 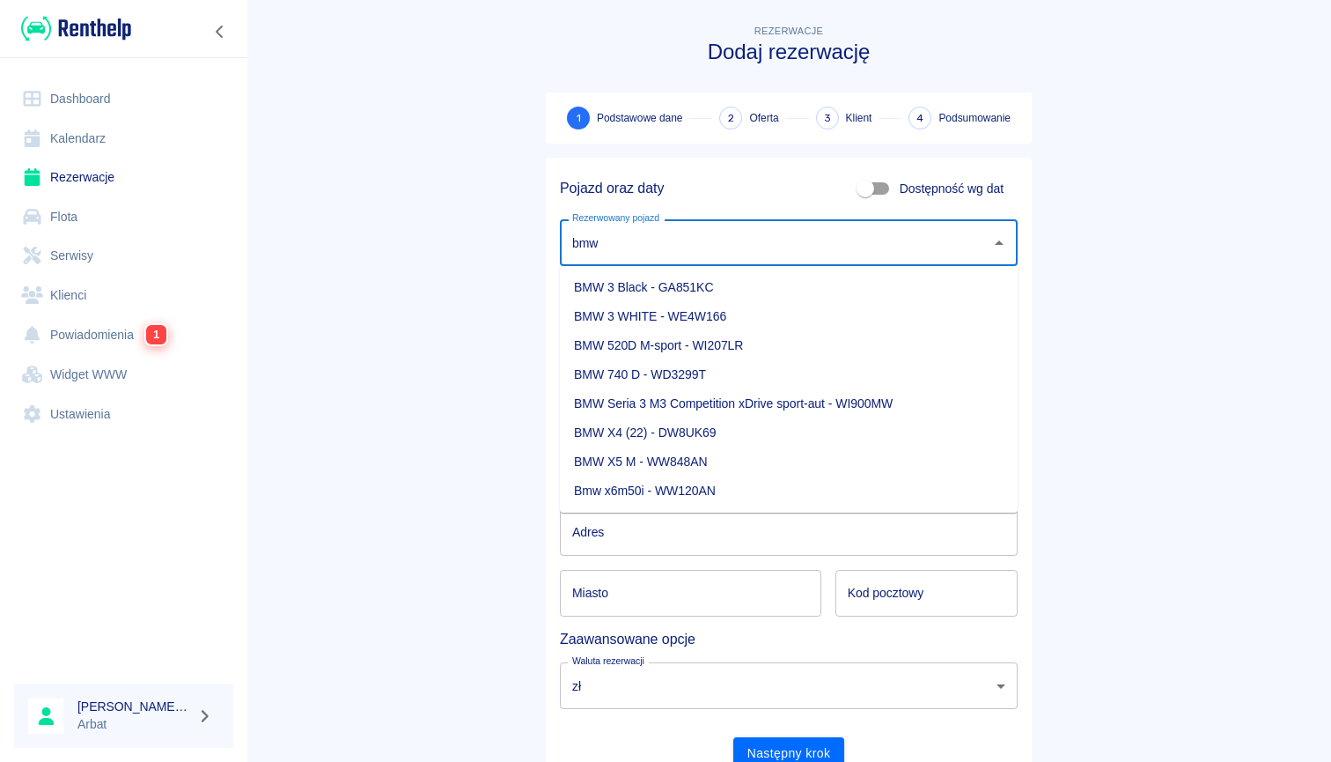 What do you see at coordinates (828, 118) in the screenshot?
I see `span: 3` at bounding box center [828, 118].